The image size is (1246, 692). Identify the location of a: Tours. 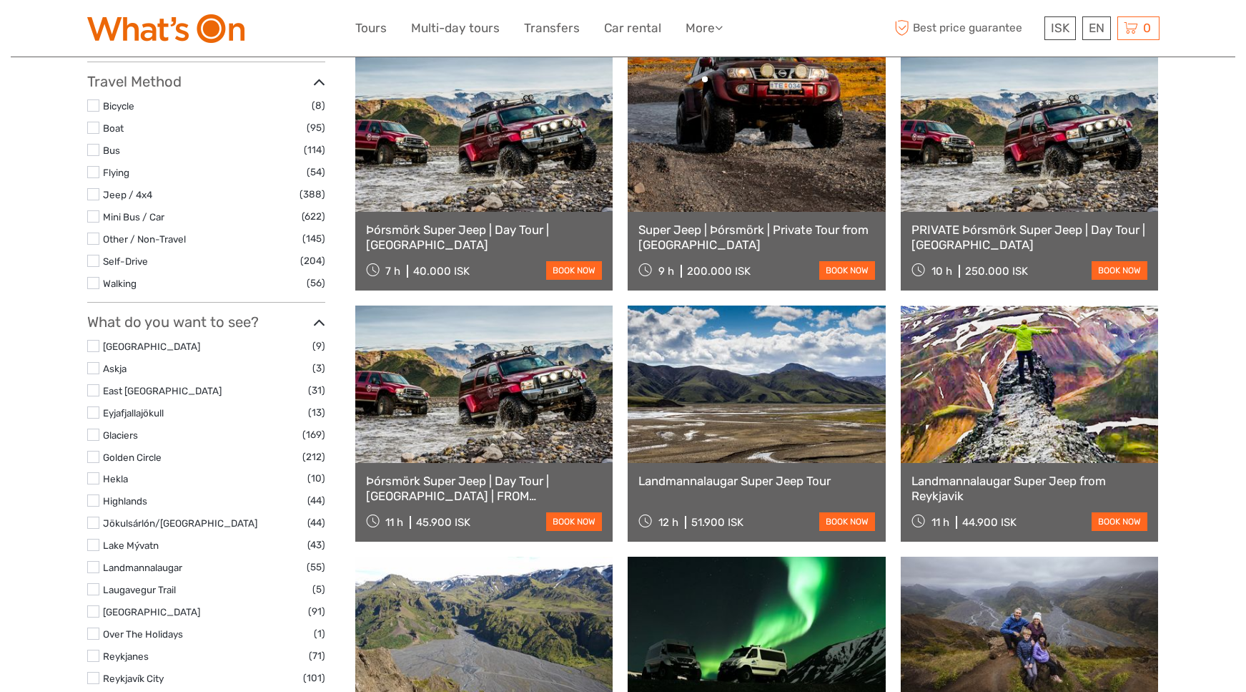
(371, 28).